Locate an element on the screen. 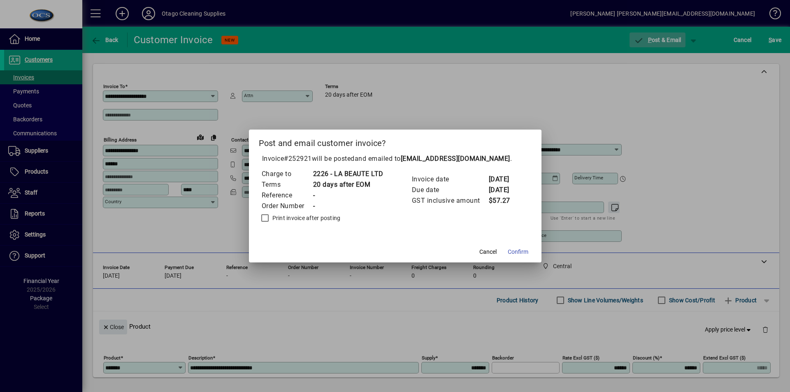 This screenshot has height=392, width=790. td: Terms is located at coordinates (287, 185).